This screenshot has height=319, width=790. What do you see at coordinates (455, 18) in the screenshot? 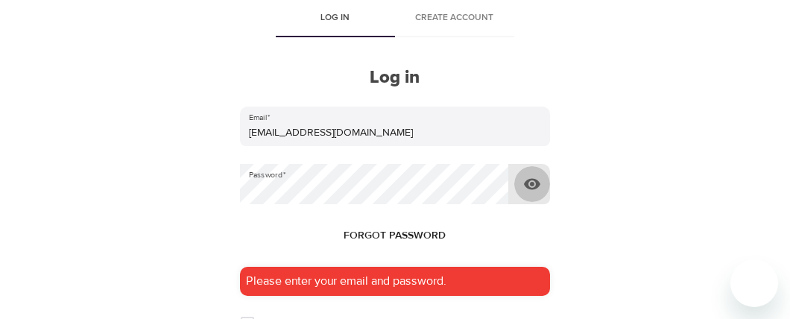
I see `span: Create account` at bounding box center [455, 18].